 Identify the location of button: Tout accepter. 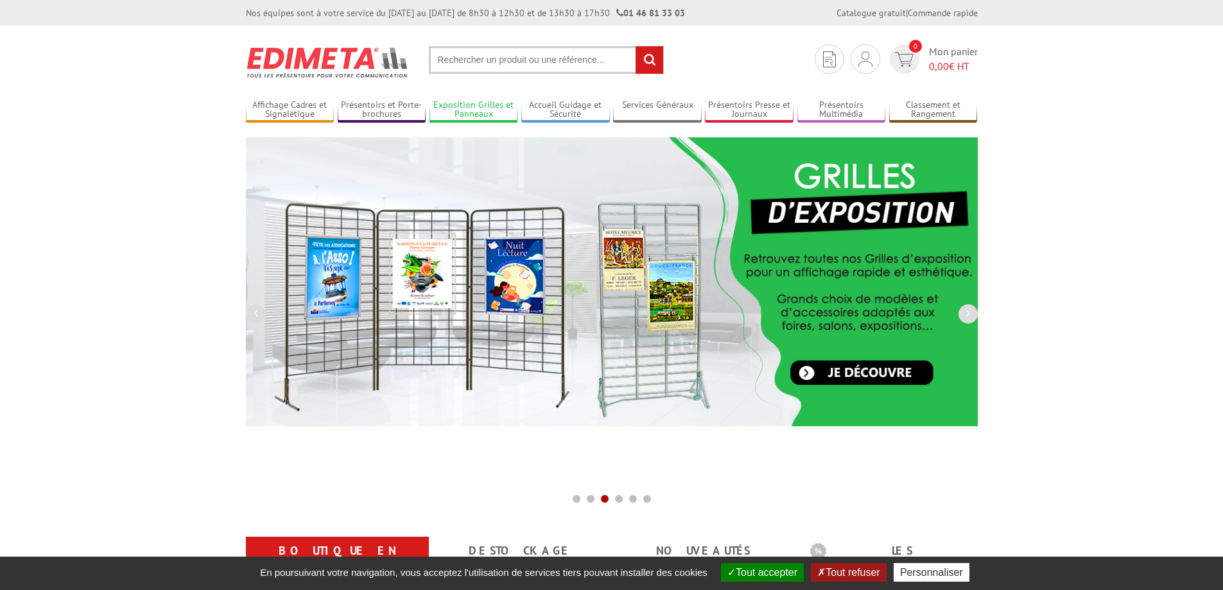
(762, 572).